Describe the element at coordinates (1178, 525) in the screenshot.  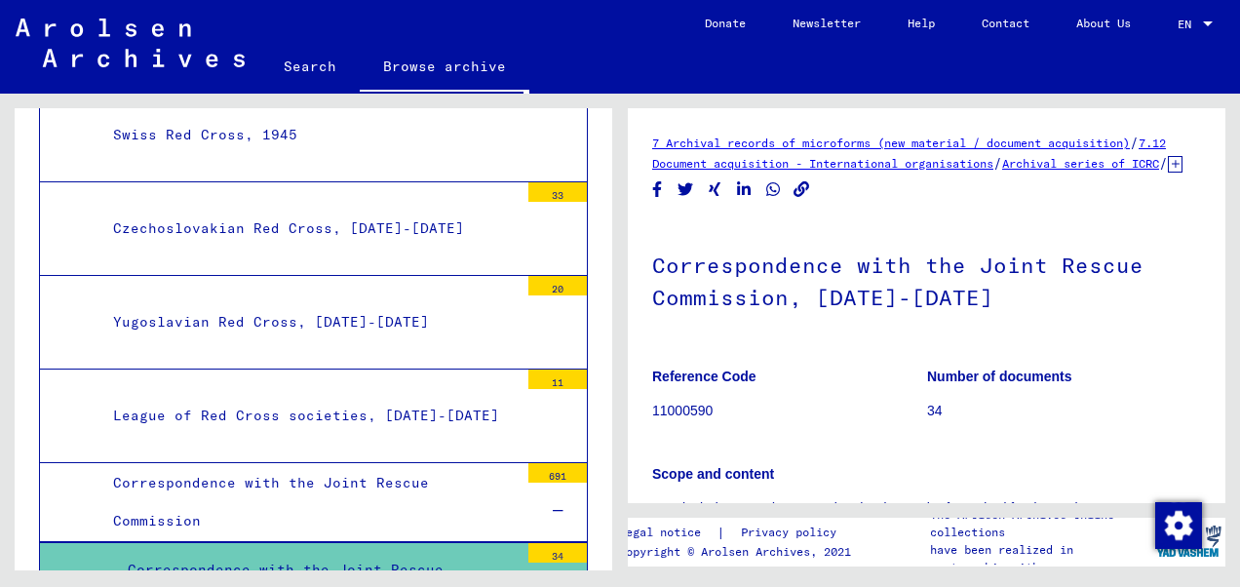
I see `img: Change consent` at that location.